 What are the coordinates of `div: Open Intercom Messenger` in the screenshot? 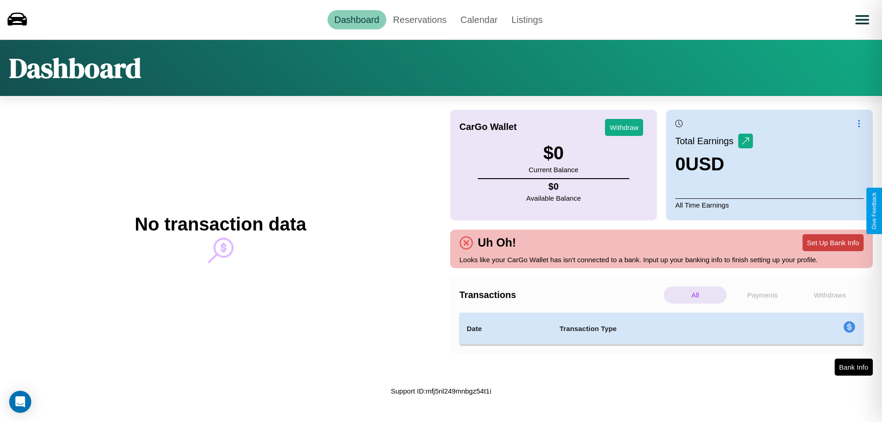 It's located at (20, 402).